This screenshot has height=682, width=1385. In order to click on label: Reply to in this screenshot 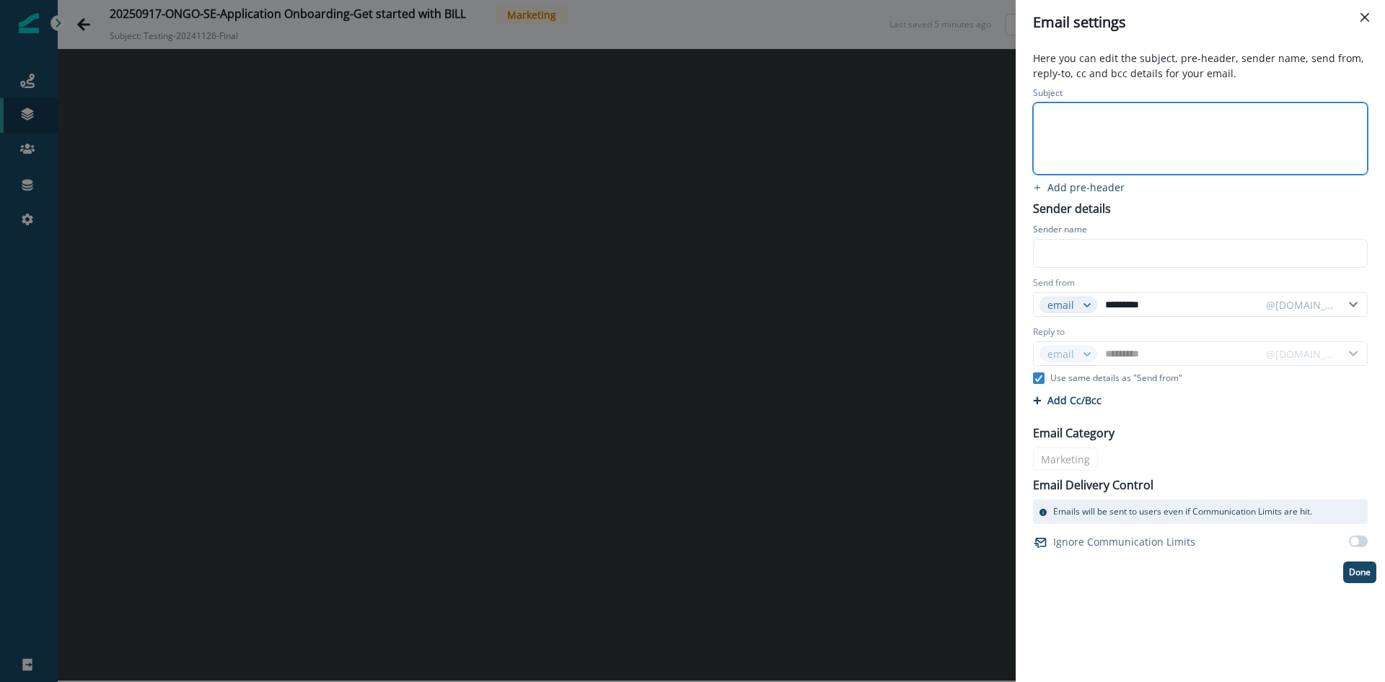, I will do `click(1049, 332)`.